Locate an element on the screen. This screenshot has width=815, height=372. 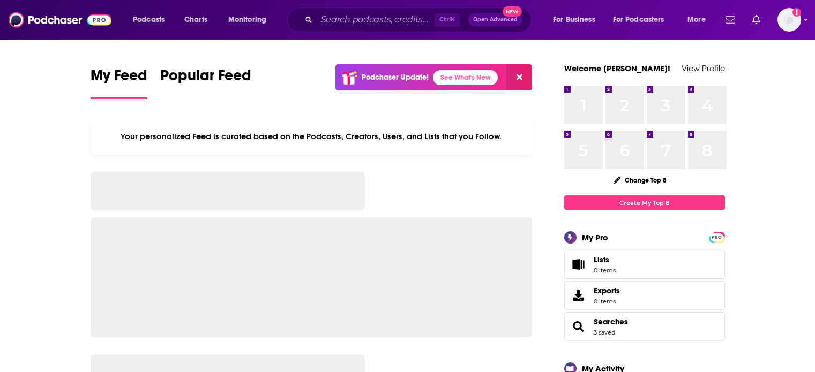
a: PRO is located at coordinates (717, 237).